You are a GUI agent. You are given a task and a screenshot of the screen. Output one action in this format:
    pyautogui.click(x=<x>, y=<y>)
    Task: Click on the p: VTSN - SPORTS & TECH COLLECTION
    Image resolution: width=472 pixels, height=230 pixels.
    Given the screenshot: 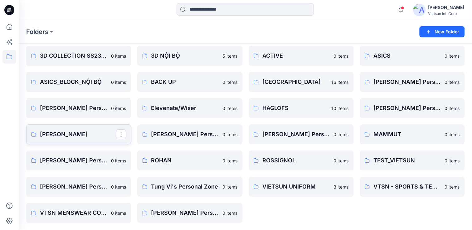 What is the action you would take?
    pyautogui.click(x=407, y=187)
    